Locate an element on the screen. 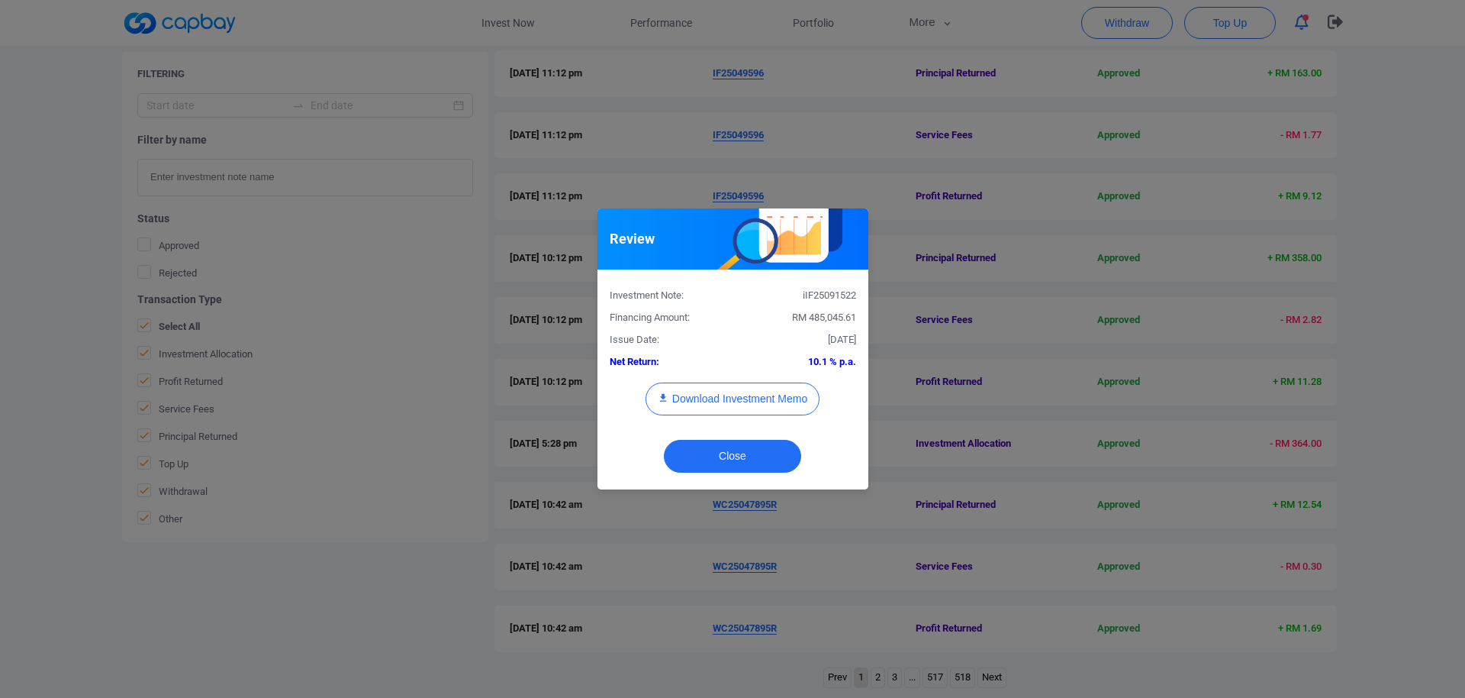 The image size is (1465, 698). span: RM 485,045.61 is located at coordinates (824, 317).